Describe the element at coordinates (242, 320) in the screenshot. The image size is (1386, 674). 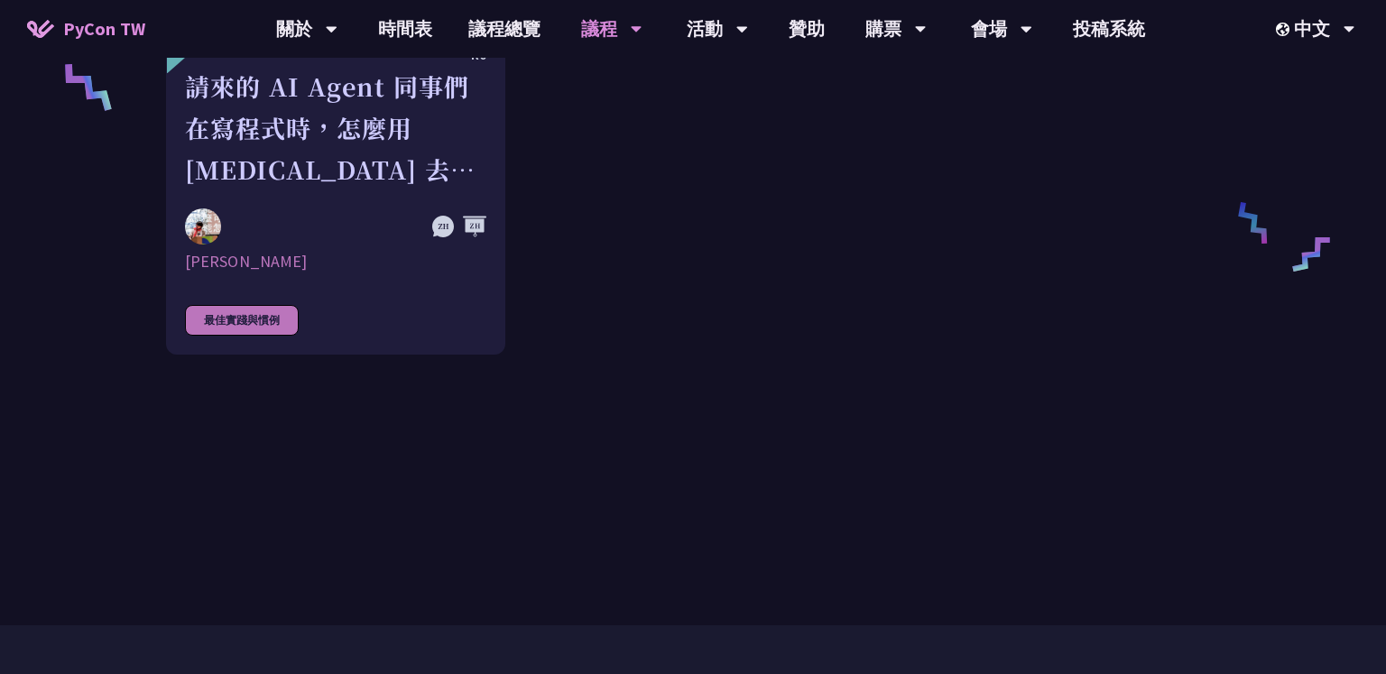
I see `div: 最佳實踐與慣例` at that location.